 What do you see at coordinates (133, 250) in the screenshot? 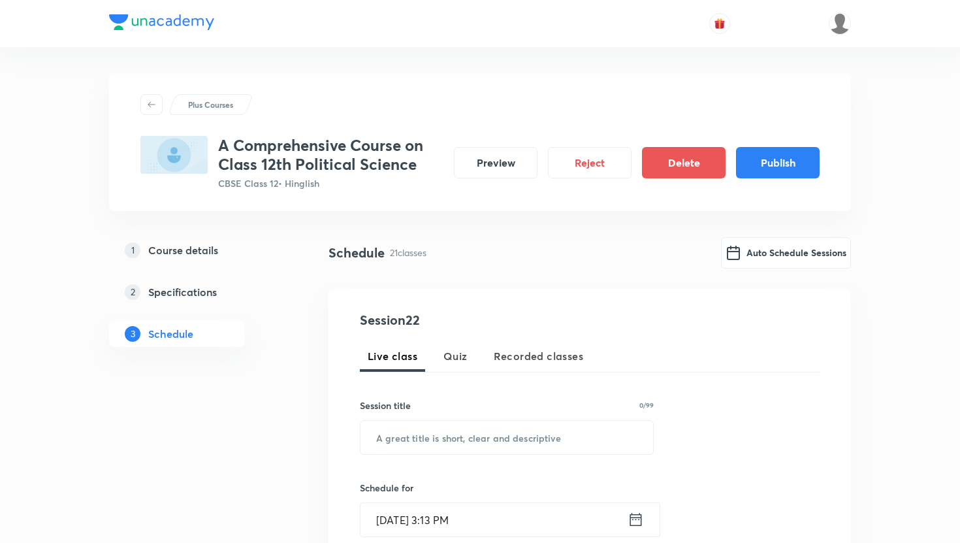
I see `p: 1` at bounding box center [133, 250].